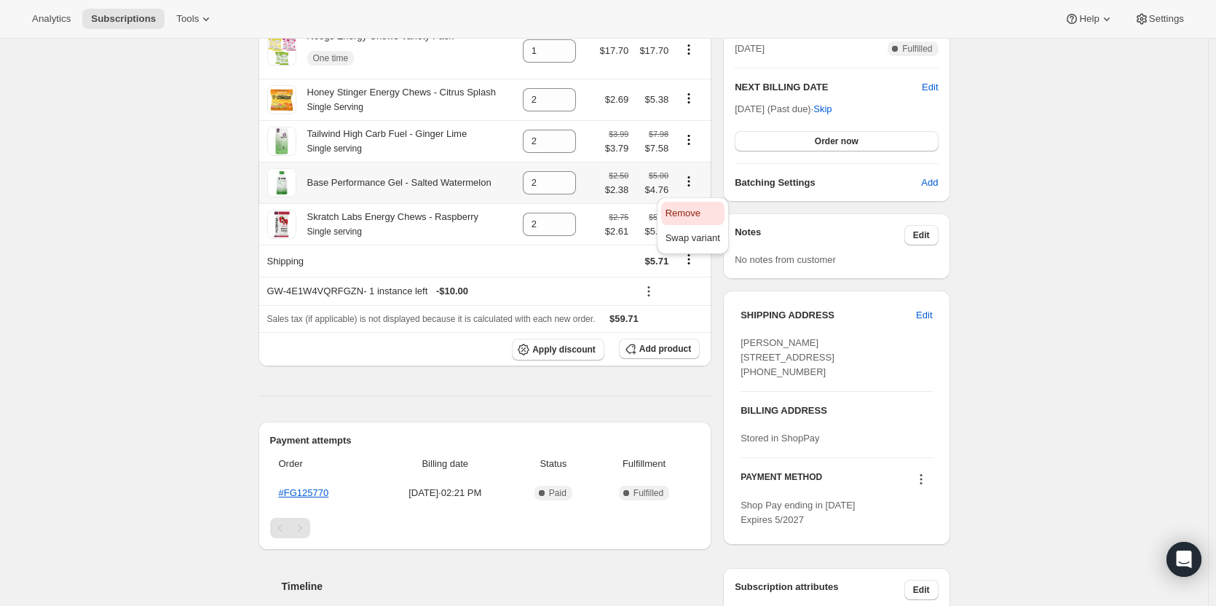 Image resolution: width=1216 pixels, height=606 pixels. I want to click on span: Tools, so click(187, 19).